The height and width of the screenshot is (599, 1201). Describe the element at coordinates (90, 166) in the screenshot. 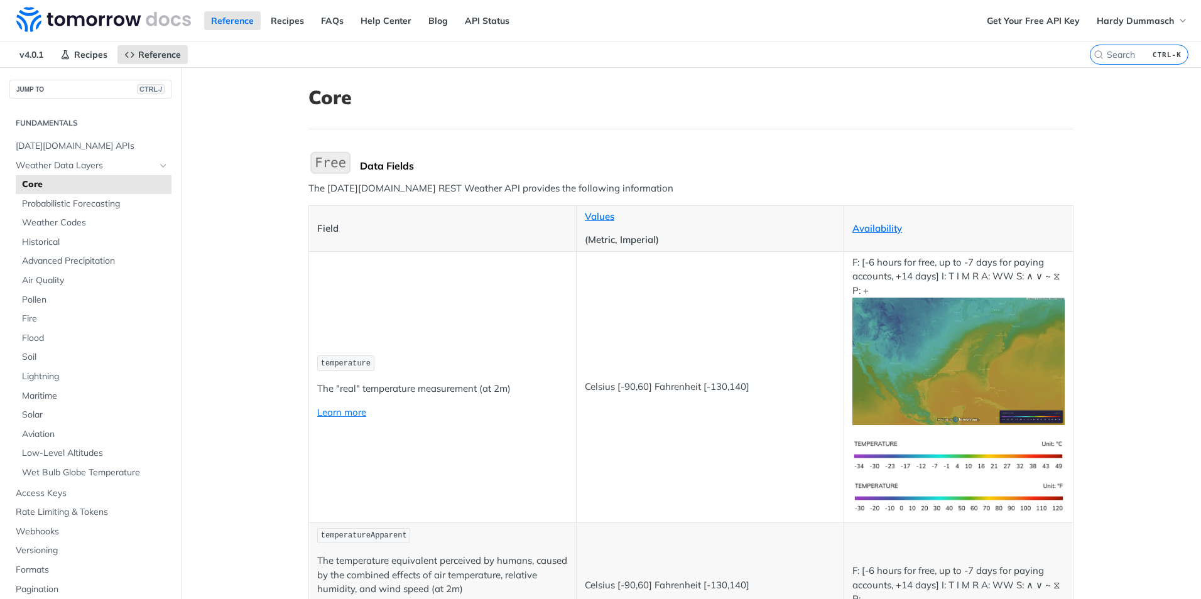

I see `a: Weather Data LayersHide subpages for Weather Data Layers` at that location.